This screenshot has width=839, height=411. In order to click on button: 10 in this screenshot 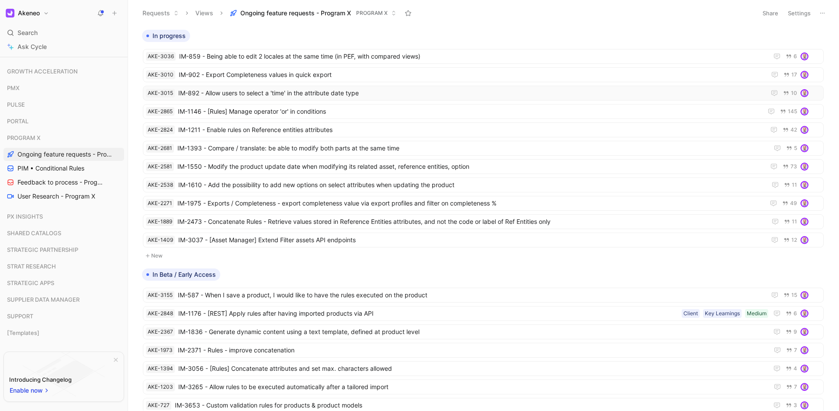, I will do `click(790, 93)`.